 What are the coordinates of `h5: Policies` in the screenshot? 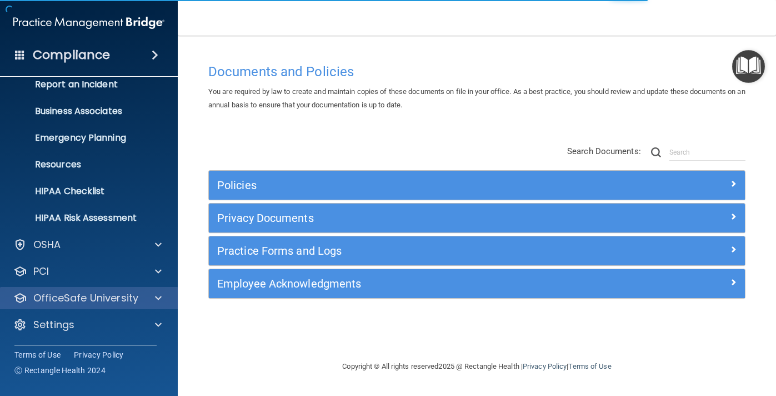 It's located at (410, 185).